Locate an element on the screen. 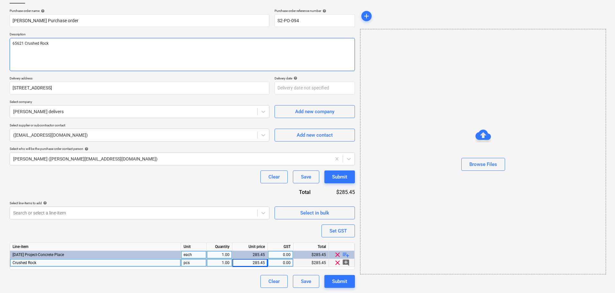 The width and height of the screenshot is (615, 293). span: add is located at coordinates (367, 16).